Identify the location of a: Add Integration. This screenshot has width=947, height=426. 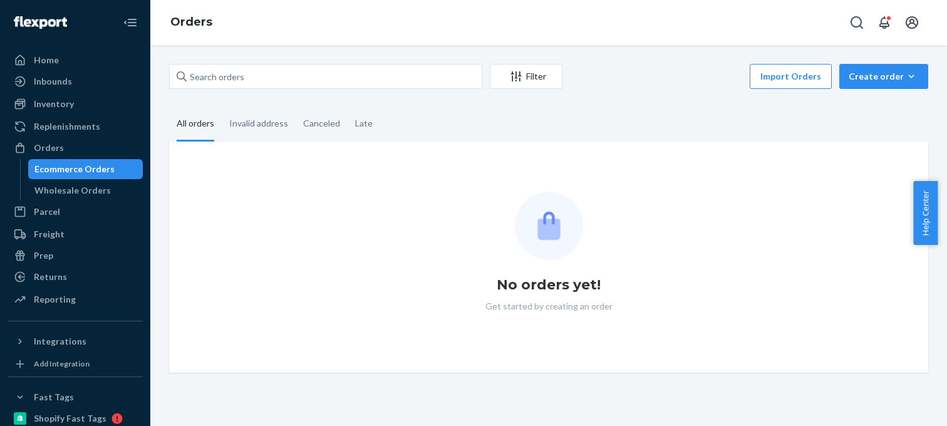
(75, 364).